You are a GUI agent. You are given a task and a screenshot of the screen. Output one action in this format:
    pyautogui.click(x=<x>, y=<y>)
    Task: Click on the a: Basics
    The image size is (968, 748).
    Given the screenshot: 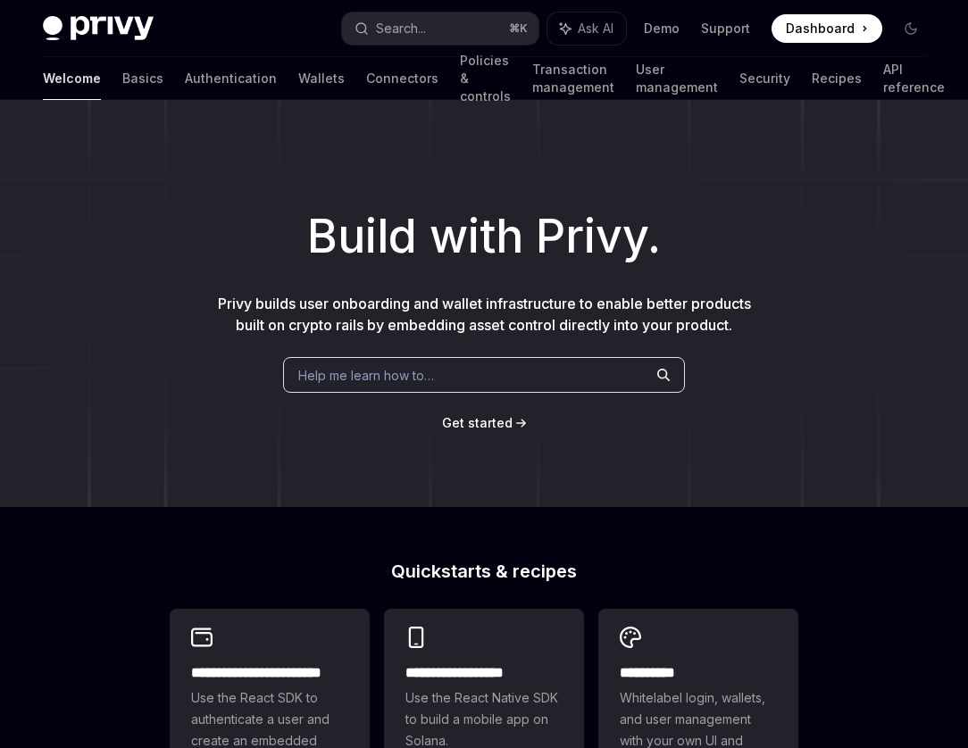 What is the action you would take?
    pyautogui.click(x=143, y=79)
    